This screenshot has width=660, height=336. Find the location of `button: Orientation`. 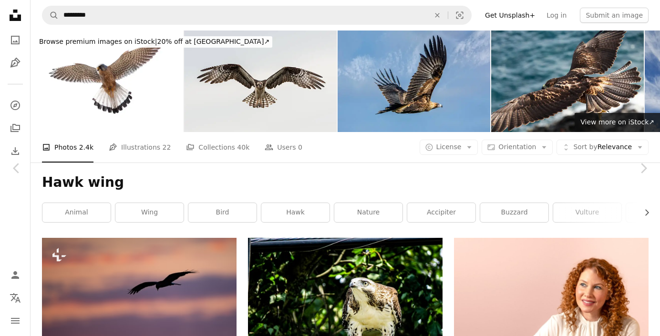

button: Orientation is located at coordinates (517, 147).